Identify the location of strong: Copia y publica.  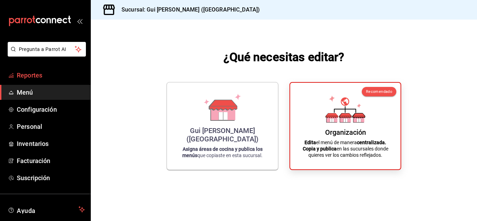
(319, 149).